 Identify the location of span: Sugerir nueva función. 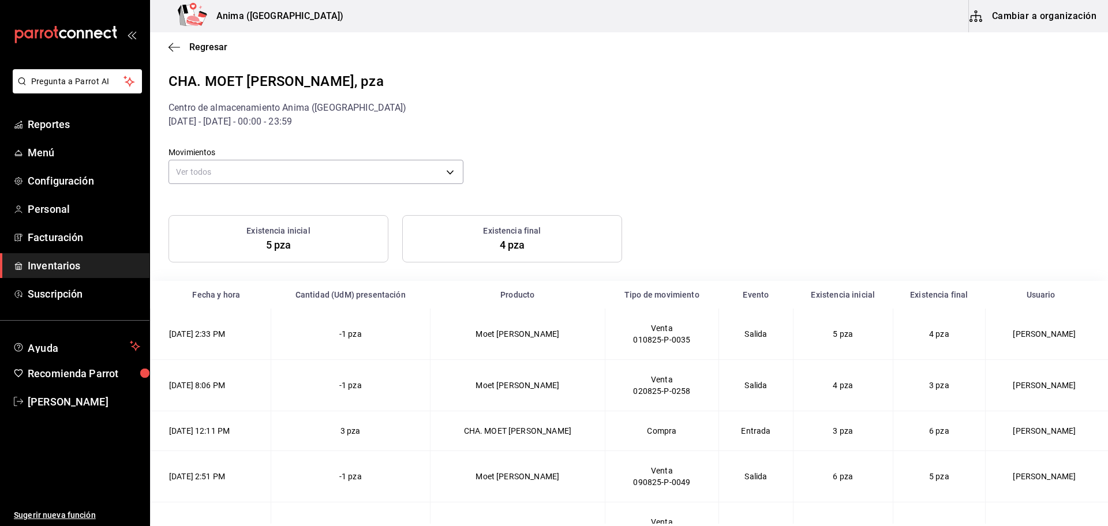
(77, 515).